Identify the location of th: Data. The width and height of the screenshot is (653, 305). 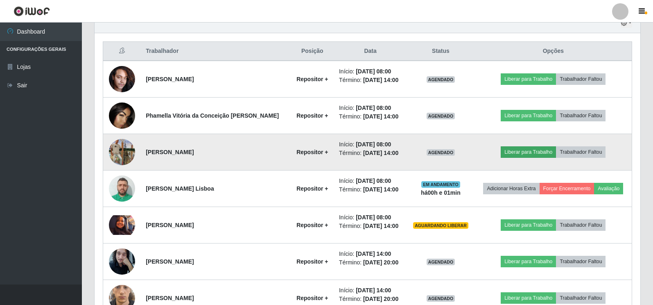
(370, 51).